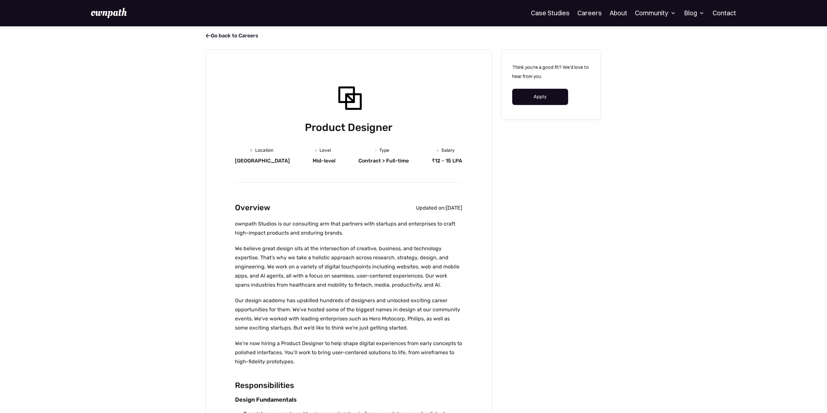  What do you see at coordinates (348, 352) in the screenshot?
I see `p: We’re now hiring a Product Designer to help shape digital experiences from early concepts to poli...` at bounding box center [348, 352].